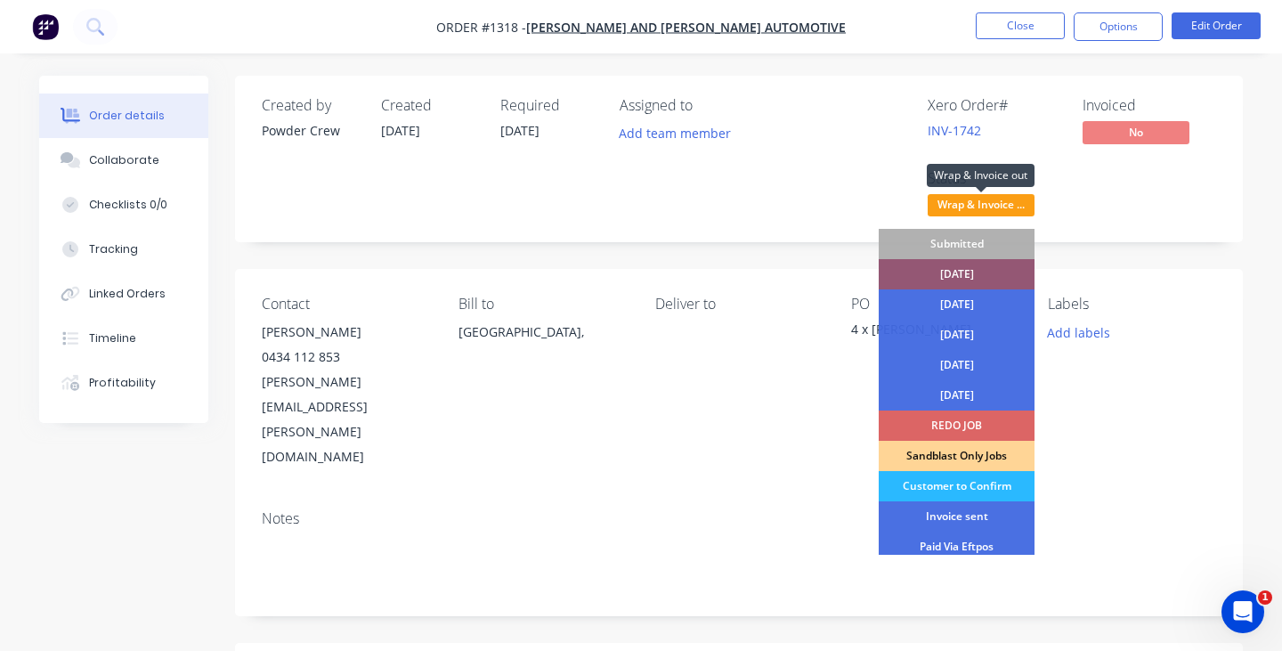  Describe the element at coordinates (481, 27) in the screenshot. I see `span: Order #1318 -` at that location.